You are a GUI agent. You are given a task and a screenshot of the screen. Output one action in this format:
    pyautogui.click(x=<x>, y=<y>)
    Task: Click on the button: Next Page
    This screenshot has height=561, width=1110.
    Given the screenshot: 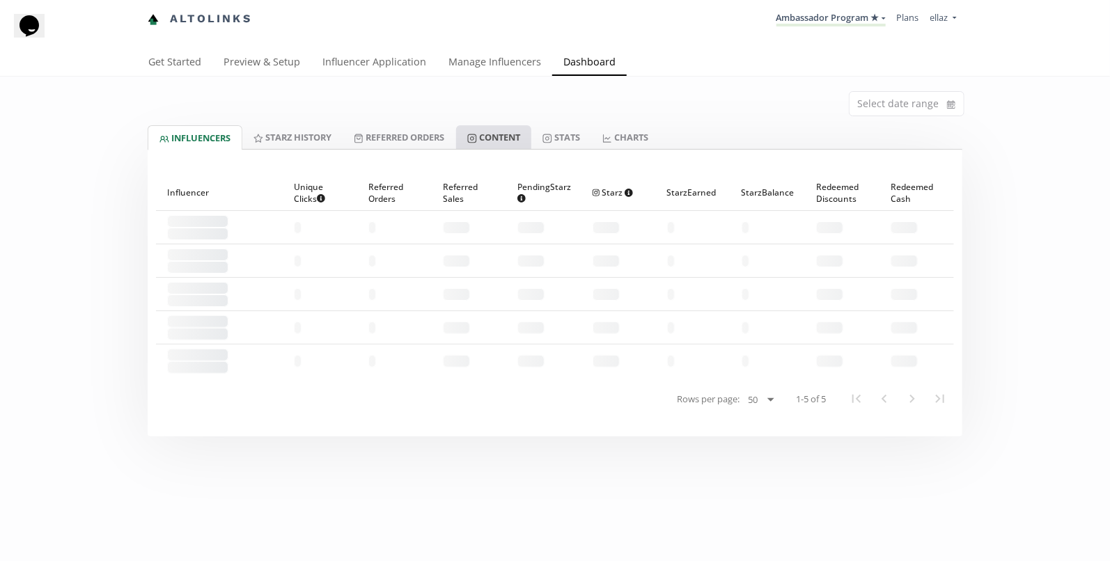 What is the action you would take?
    pyautogui.click(x=912, y=399)
    